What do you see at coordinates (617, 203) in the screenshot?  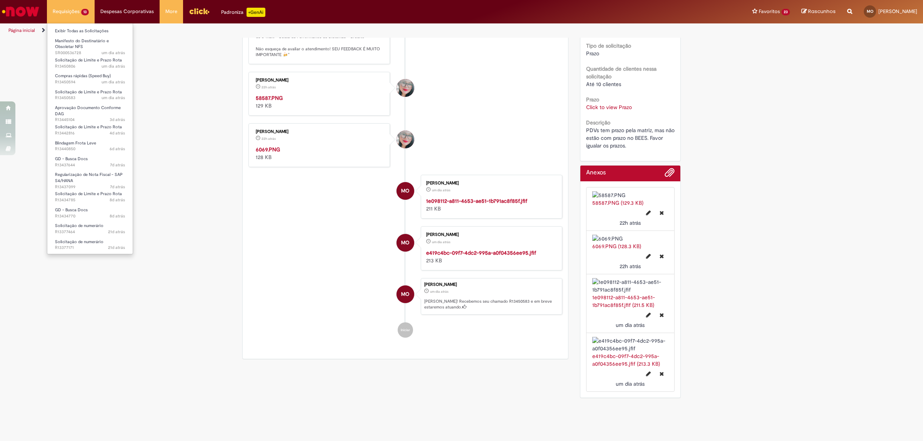 I see `a: 58587.PNG (129.3 KB)` at bounding box center [617, 203].